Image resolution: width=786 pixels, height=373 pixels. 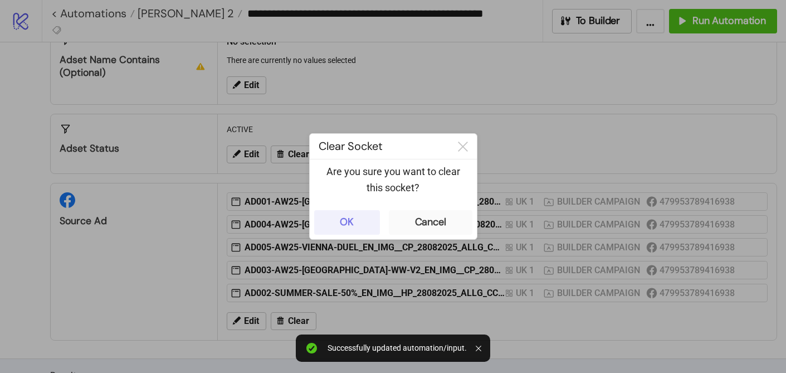 What do you see at coordinates (397, 348) in the screenshot?
I see `div: Successfully updated automation/input.` at bounding box center [397, 348].